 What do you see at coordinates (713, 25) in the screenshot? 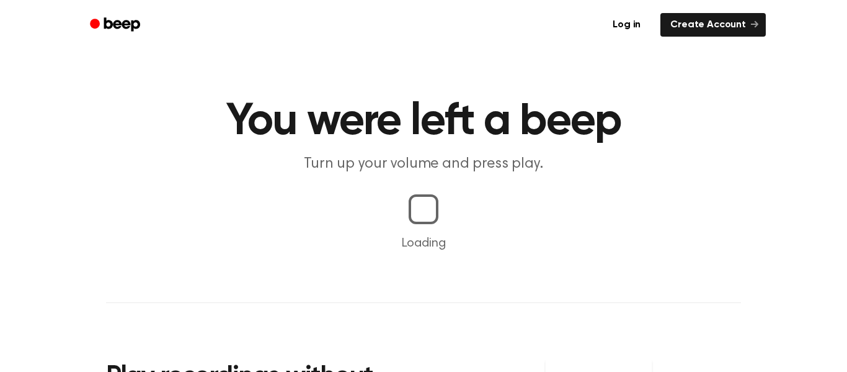
I see `a: Create Account` at bounding box center [713, 25].